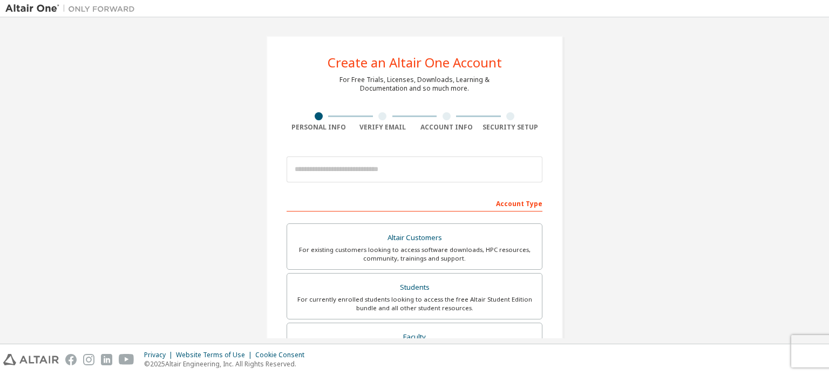 The image size is (829, 375). I want to click on img: Altair One, so click(73, 9).